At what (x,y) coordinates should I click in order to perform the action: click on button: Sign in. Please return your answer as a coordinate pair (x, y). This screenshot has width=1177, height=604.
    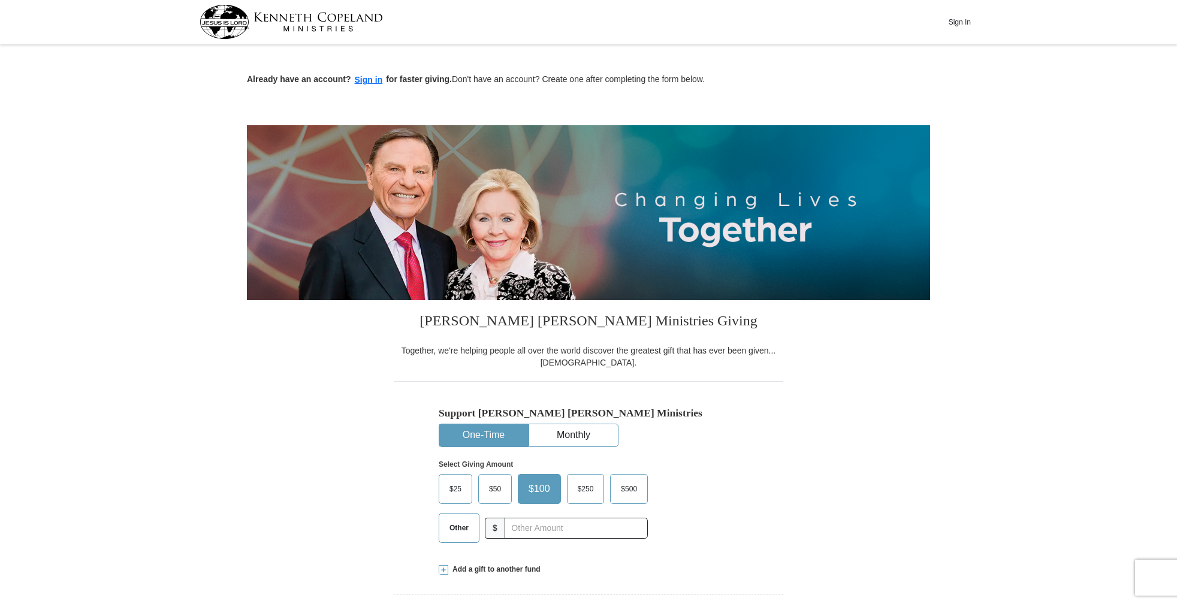
    Looking at the image, I should click on (369, 80).